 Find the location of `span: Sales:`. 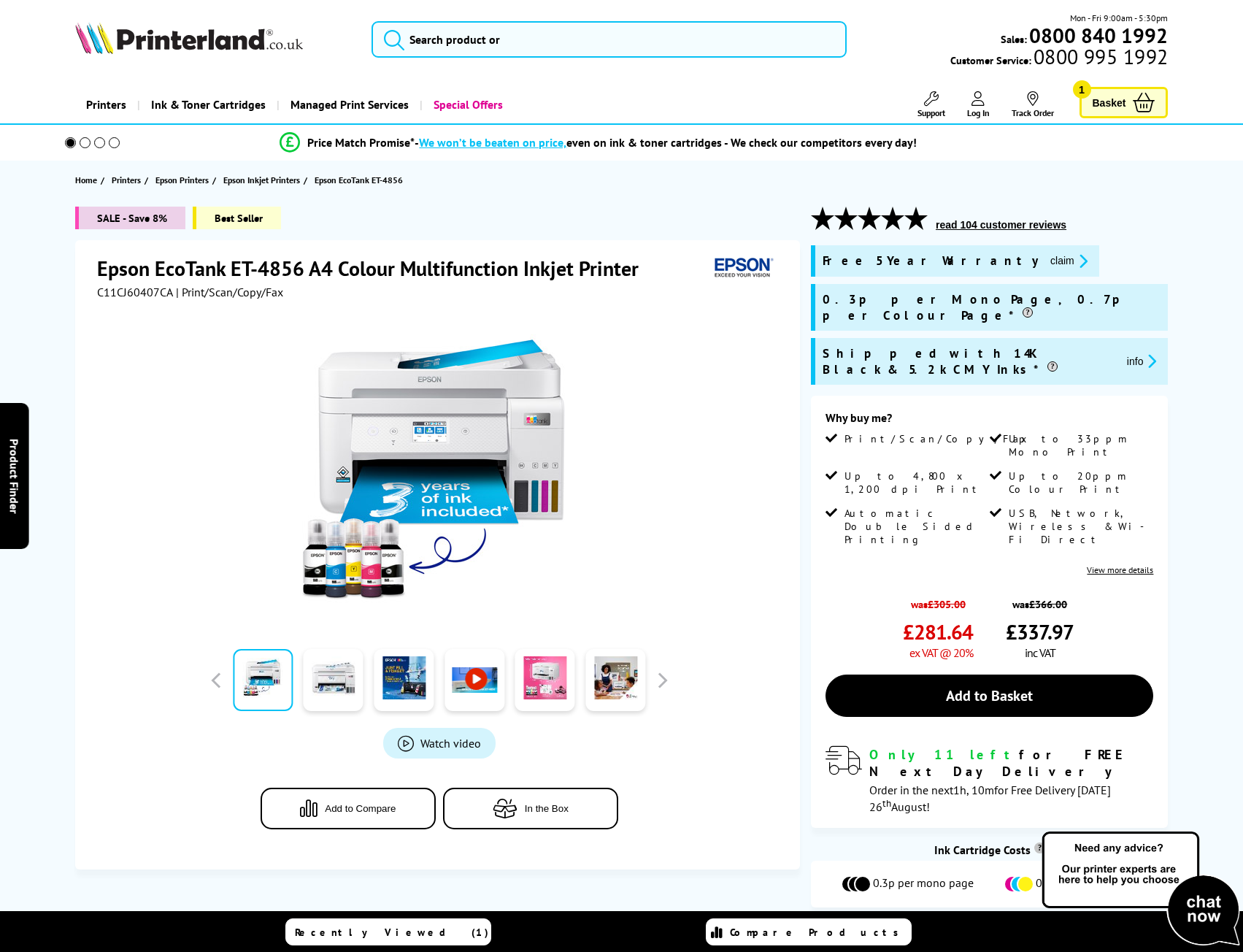

span: Sales: is located at coordinates (1014, 39).